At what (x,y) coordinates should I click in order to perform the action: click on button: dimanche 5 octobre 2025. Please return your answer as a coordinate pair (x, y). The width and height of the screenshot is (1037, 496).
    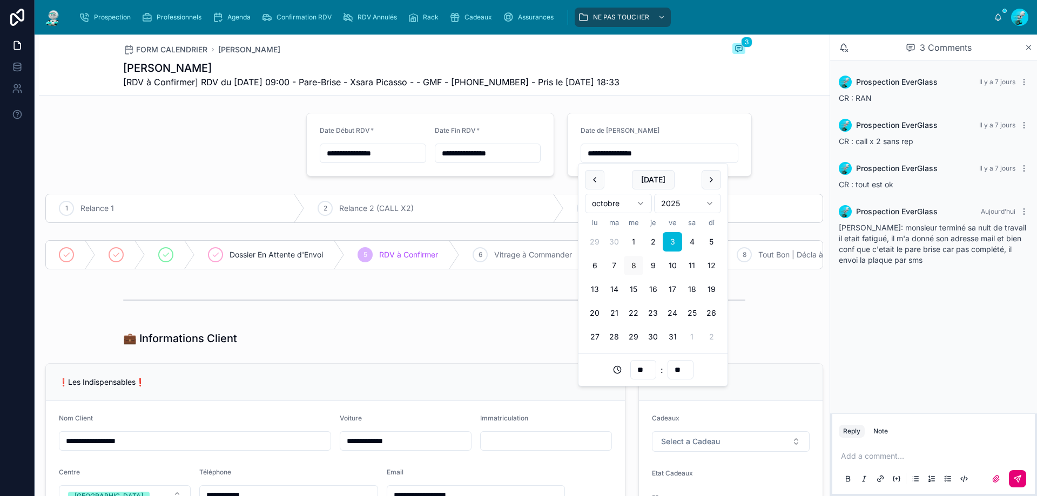
    Looking at the image, I should click on (711, 242).